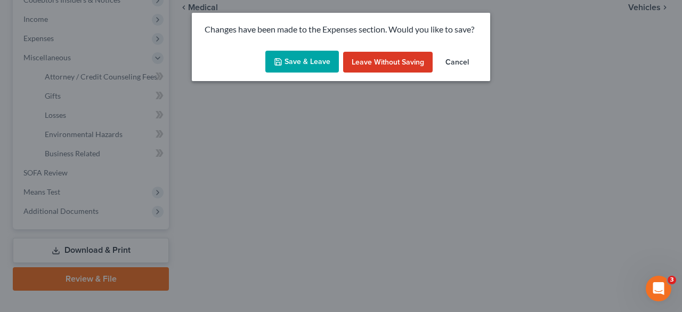 The width and height of the screenshot is (682, 312). I want to click on button: Save & Leave, so click(302, 62).